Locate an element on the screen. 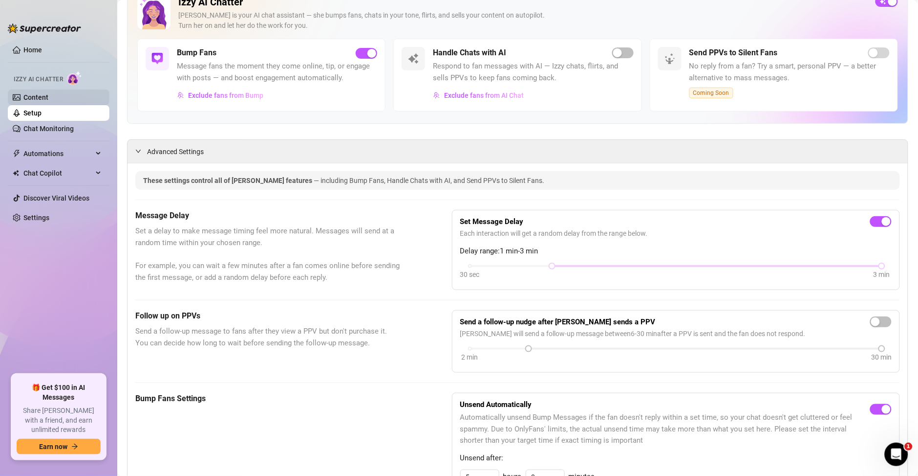 This screenshot has height=476, width=918. a: Discover Viral Videos is located at coordinates (56, 198).